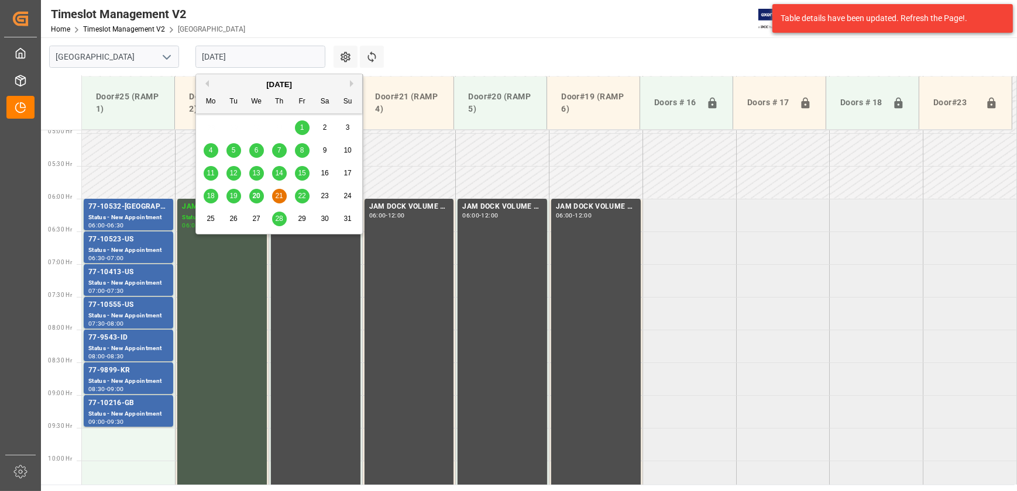 Image resolution: width=1017 pixels, height=491 pixels. I want to click on span: 19, so click(233, 196).